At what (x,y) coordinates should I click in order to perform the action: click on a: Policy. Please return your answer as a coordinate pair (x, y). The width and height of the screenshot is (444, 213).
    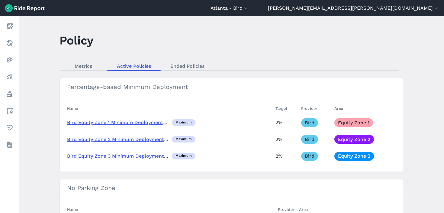
    Looking at the image, I should click on (10, 94).